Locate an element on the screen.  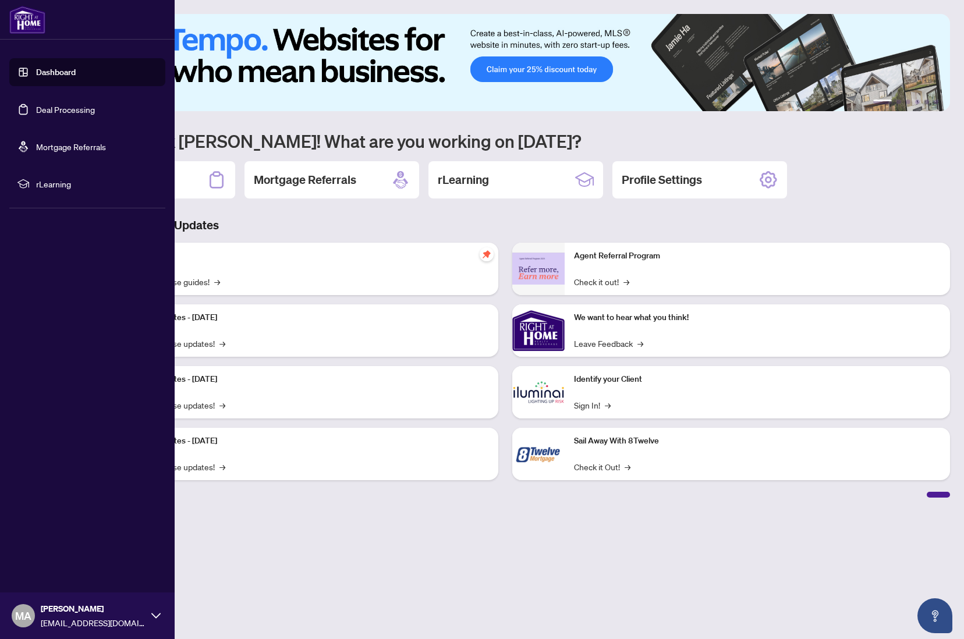
h2: rLearning is located at coordinates (464, 180).